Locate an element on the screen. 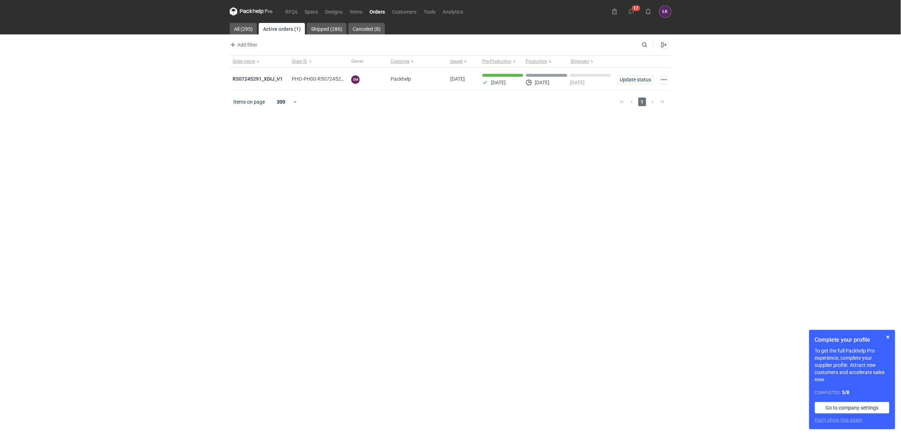 Image resolution: width=901 pixels, height=435 pixels. a: Active orders (1) is located at coordinates (282, 29).